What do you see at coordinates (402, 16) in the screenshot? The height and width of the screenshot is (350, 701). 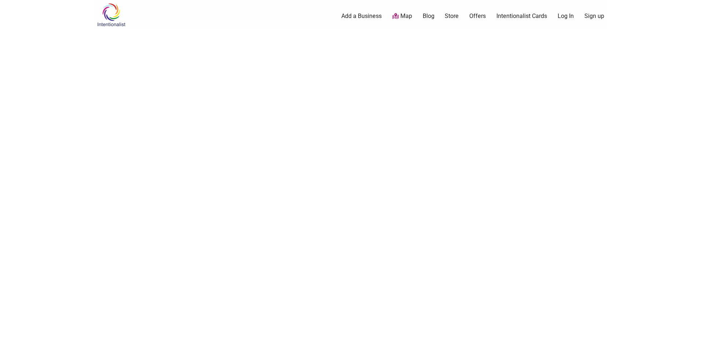 I see `a: Map` at bounding box center [402, 16].